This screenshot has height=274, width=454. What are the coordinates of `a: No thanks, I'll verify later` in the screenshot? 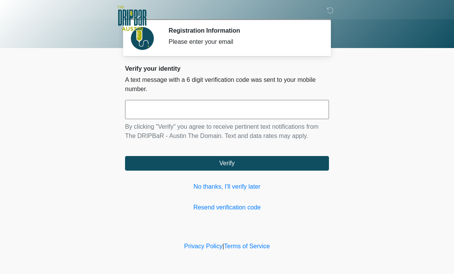 It's located at (227, 187).